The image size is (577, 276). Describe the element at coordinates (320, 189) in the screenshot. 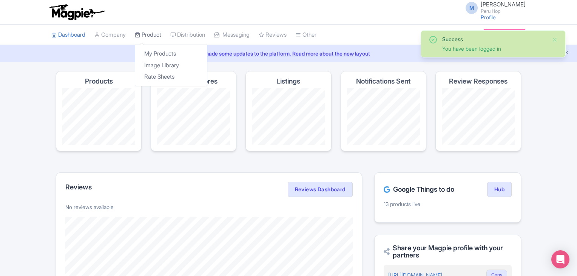

I see `a: Reviews Dashboard` at that location.